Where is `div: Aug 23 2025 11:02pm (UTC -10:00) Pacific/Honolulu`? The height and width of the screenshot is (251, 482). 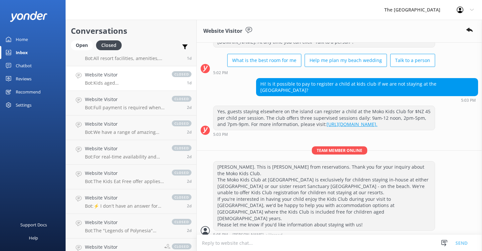
div: Aug 23 2025 11:02pm (UTC -10:00) Pacific/Honolulu is located at coordinates (324, 73).